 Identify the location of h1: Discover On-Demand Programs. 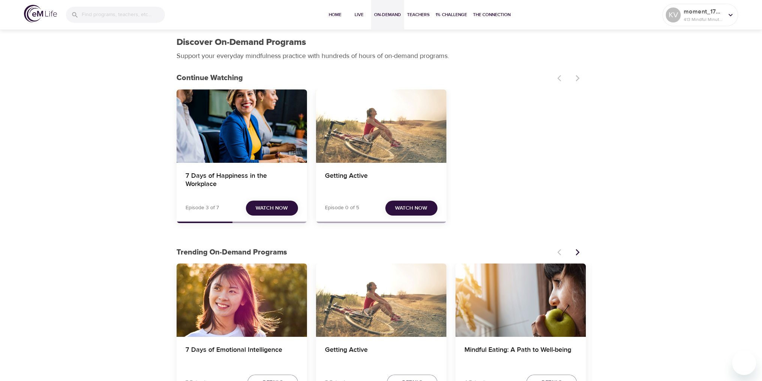
(241, 42).